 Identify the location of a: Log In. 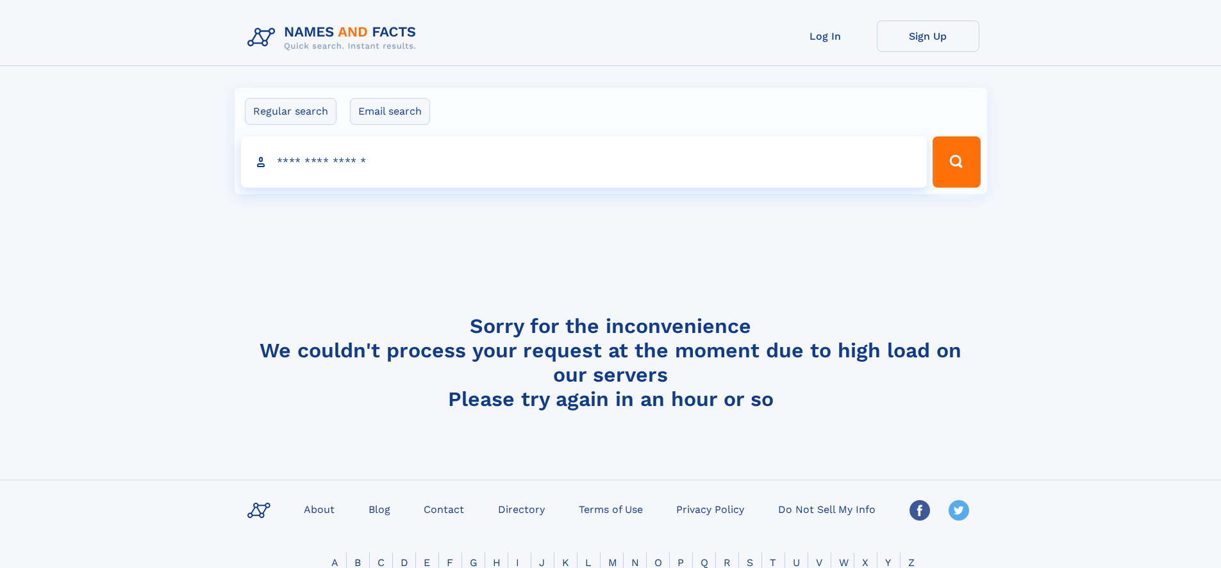
(825, 36).